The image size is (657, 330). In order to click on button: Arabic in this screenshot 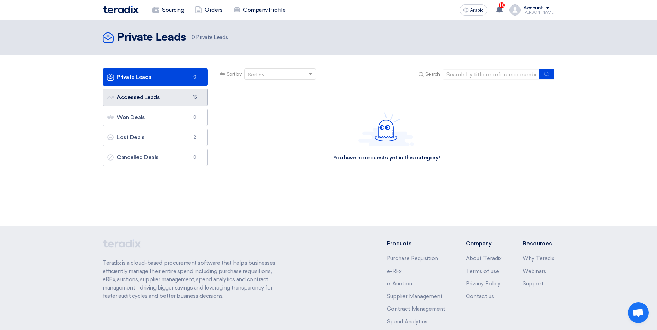, I will do `click(473, 10)`.